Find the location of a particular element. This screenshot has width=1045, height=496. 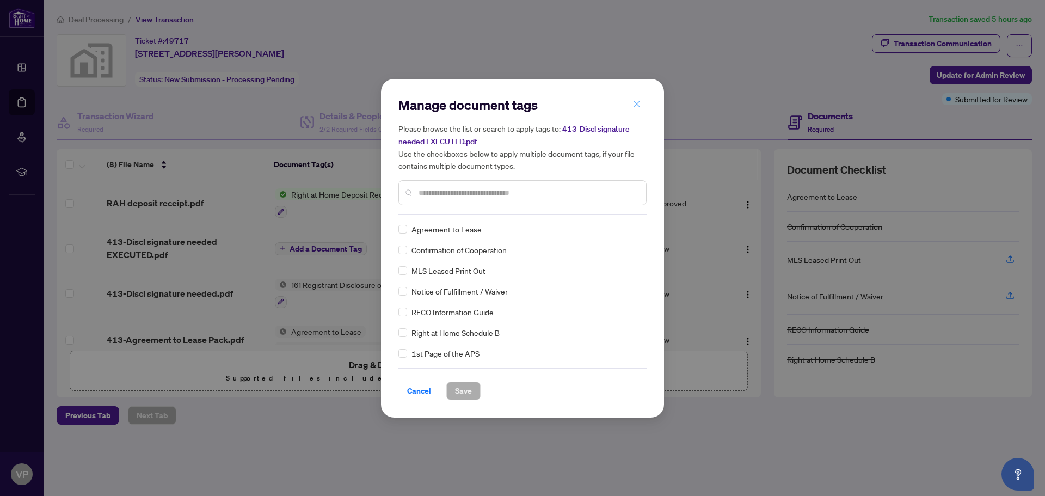

button: Cancel is located at coordinates (419, 391).